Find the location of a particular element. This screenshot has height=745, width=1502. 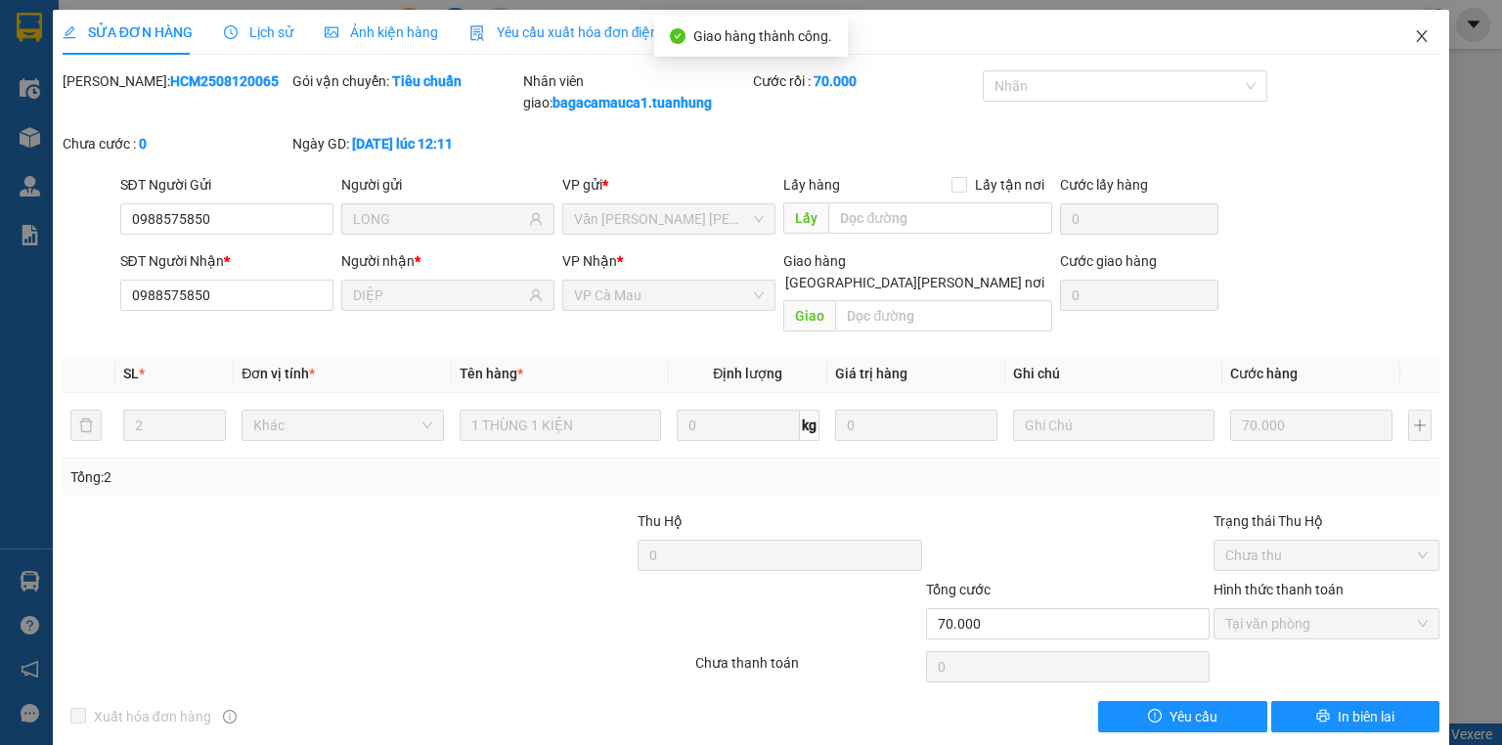

div: Ngày GD: is located at coordinates (405, 144).